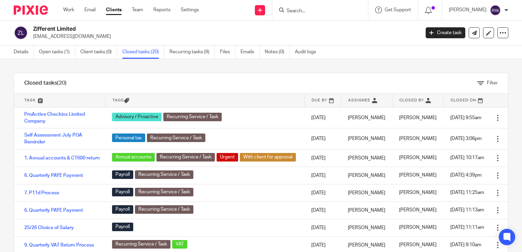 This screenshot has width=522, height=252. What do you see at coordinates (268, 157) in the screenshot?
I see `span: With client for approval` at bounding box center [268, 157].